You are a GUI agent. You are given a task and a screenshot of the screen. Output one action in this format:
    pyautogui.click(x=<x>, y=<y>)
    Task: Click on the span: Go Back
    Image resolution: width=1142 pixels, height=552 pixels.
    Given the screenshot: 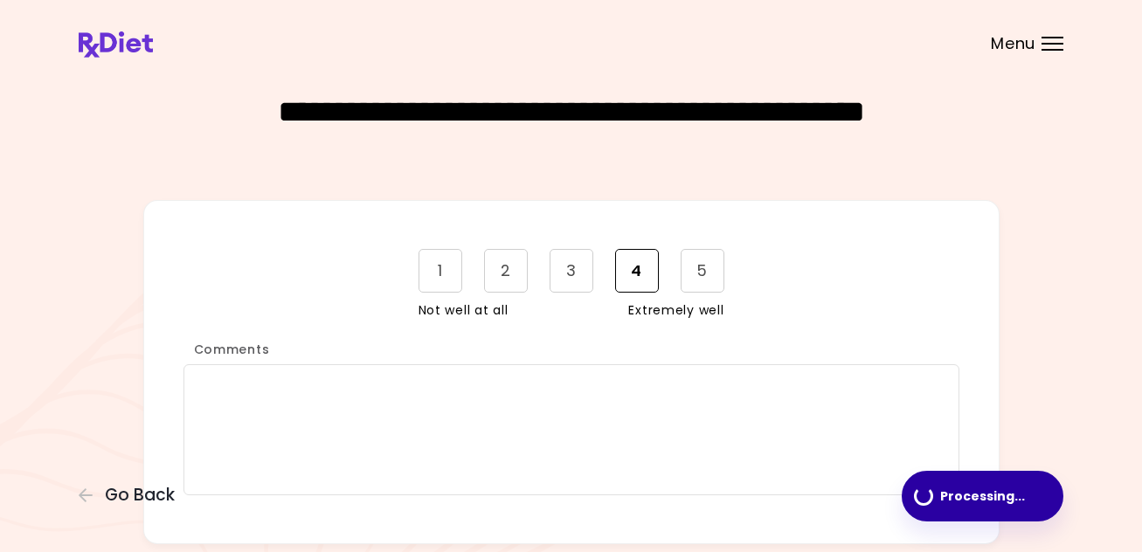 What is the action you would take?
    pyautogui.click(x=140, y=495)
    